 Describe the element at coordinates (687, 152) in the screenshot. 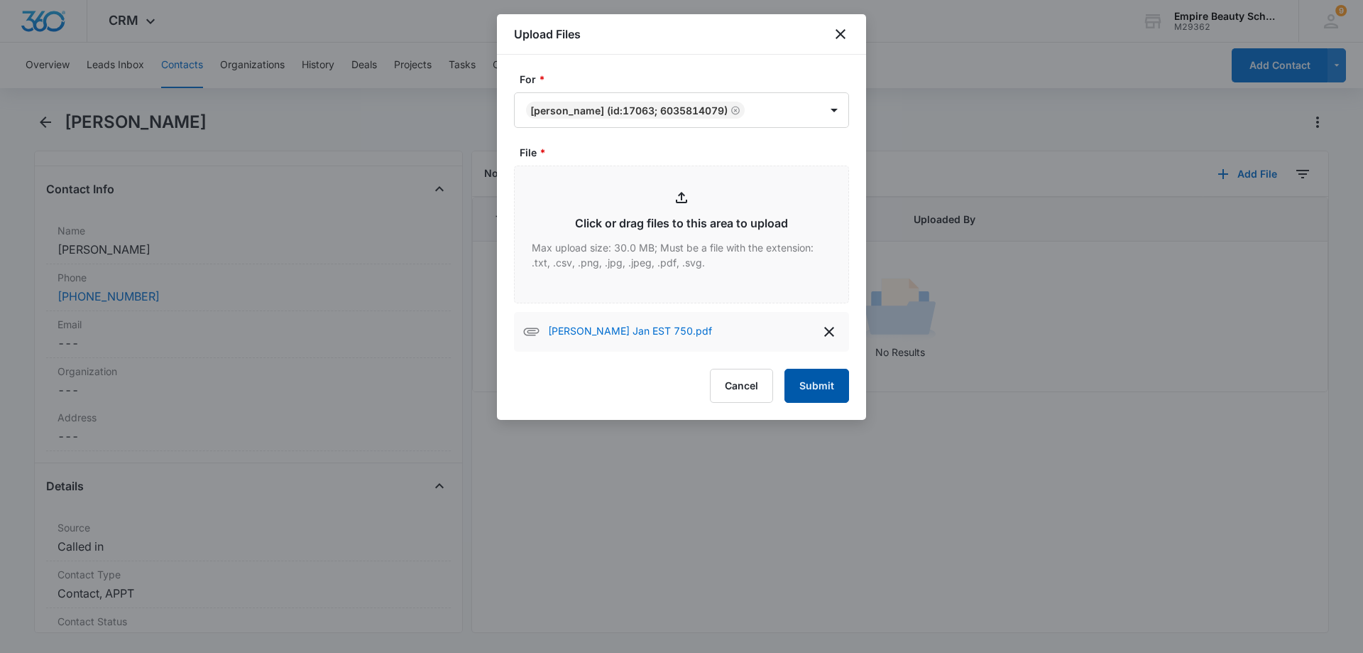

I see `label: File` at that location.